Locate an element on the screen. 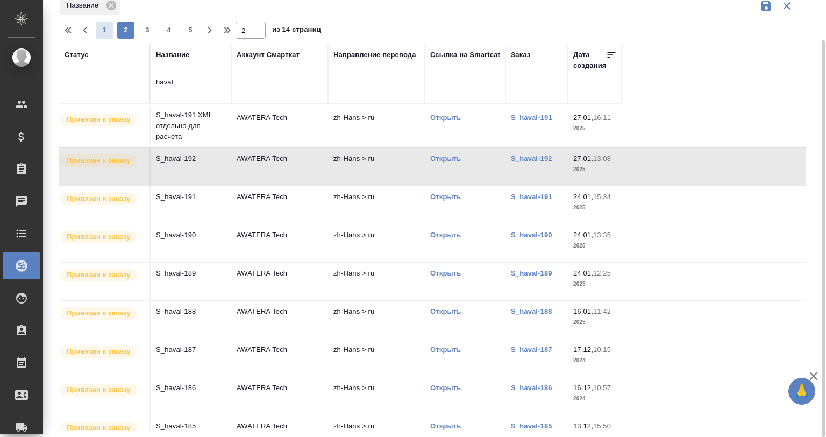  span: 4 is located at coordinates (169, 30).